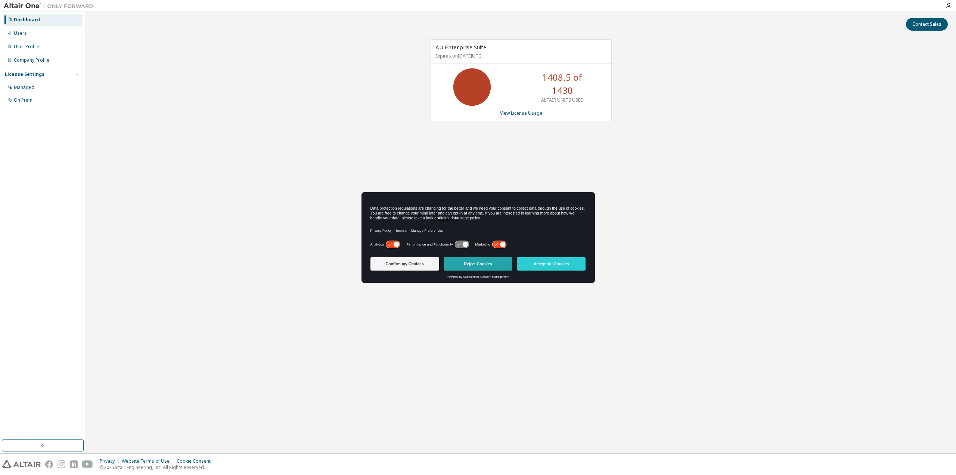 This screenshot has width=956, height=475. What do you see at coordinates (562, 100) in the screenshot?
I see `p: ALTAIR UNITS USED` at bounding box center [562, 100].